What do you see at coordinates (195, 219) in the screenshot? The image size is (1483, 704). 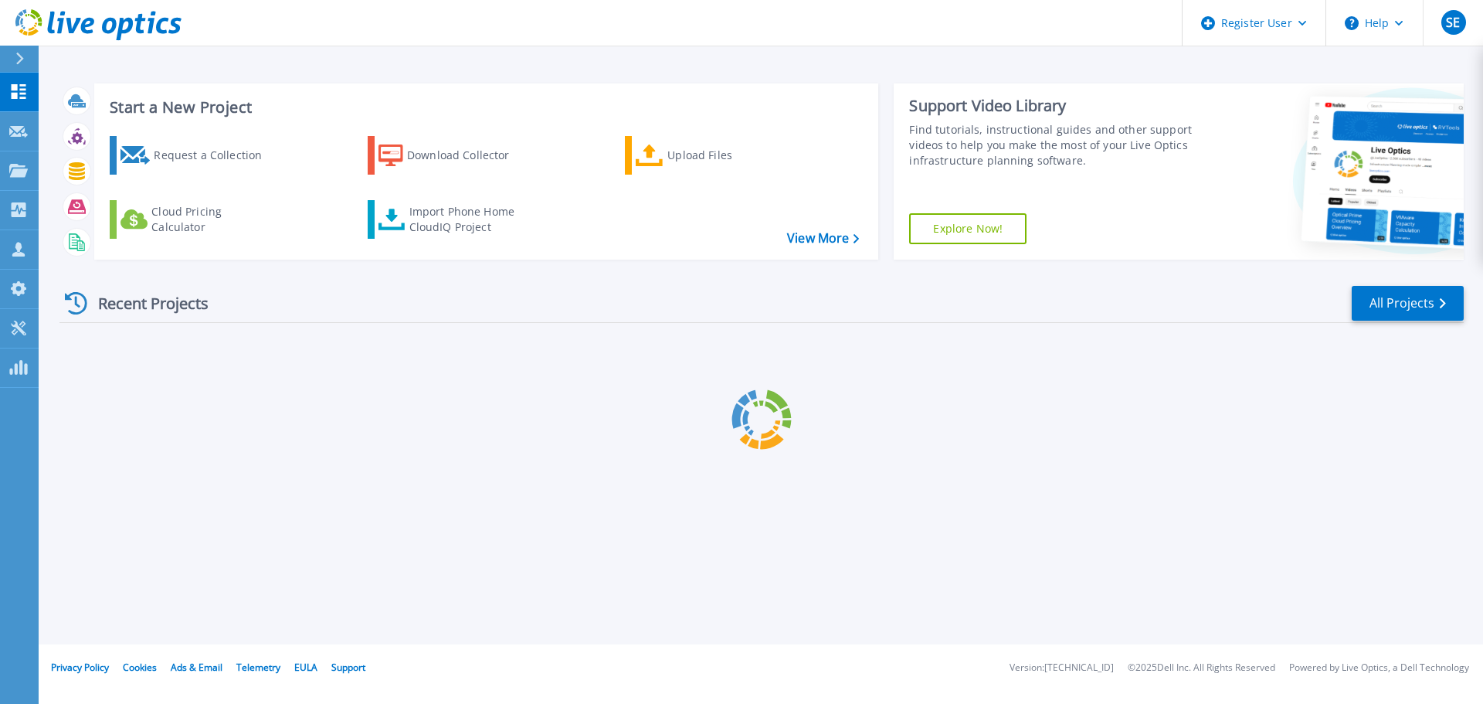 I see `a: Cloud Pricing Calculator` at bounding box center [195, 219].